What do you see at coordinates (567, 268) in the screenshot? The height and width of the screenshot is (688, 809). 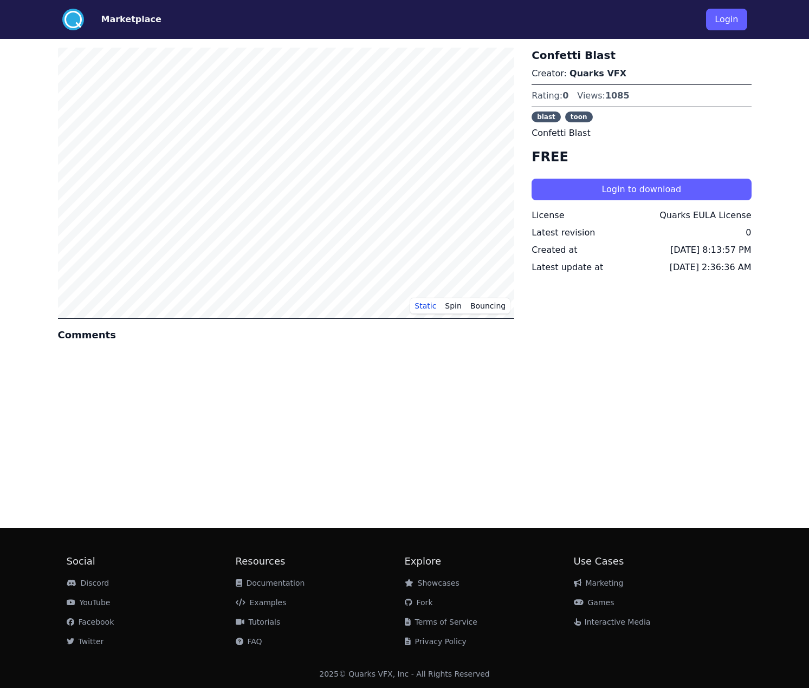 I see `div: Latest update at` at bounding box center [567, 268].